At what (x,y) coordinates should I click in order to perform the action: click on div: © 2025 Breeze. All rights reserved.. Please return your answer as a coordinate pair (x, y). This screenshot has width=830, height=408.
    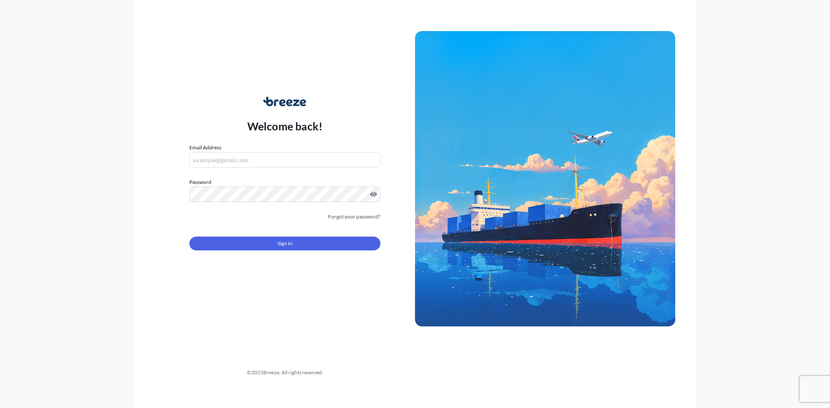
    Looking at the image, I should click on (285, 373).